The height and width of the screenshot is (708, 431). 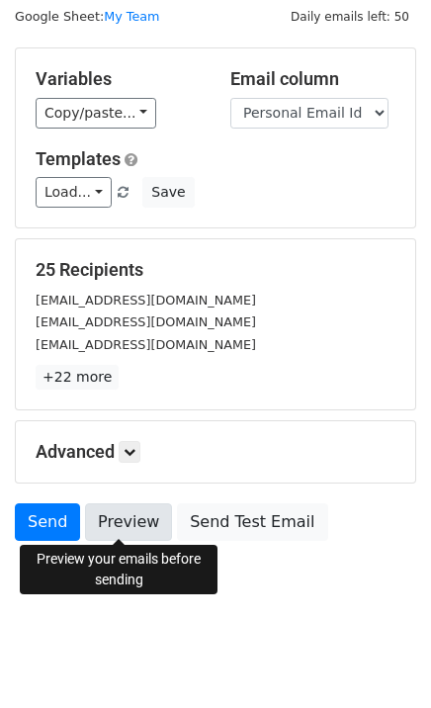 I want to click on h5: Email column, so click(x=312, y=79).